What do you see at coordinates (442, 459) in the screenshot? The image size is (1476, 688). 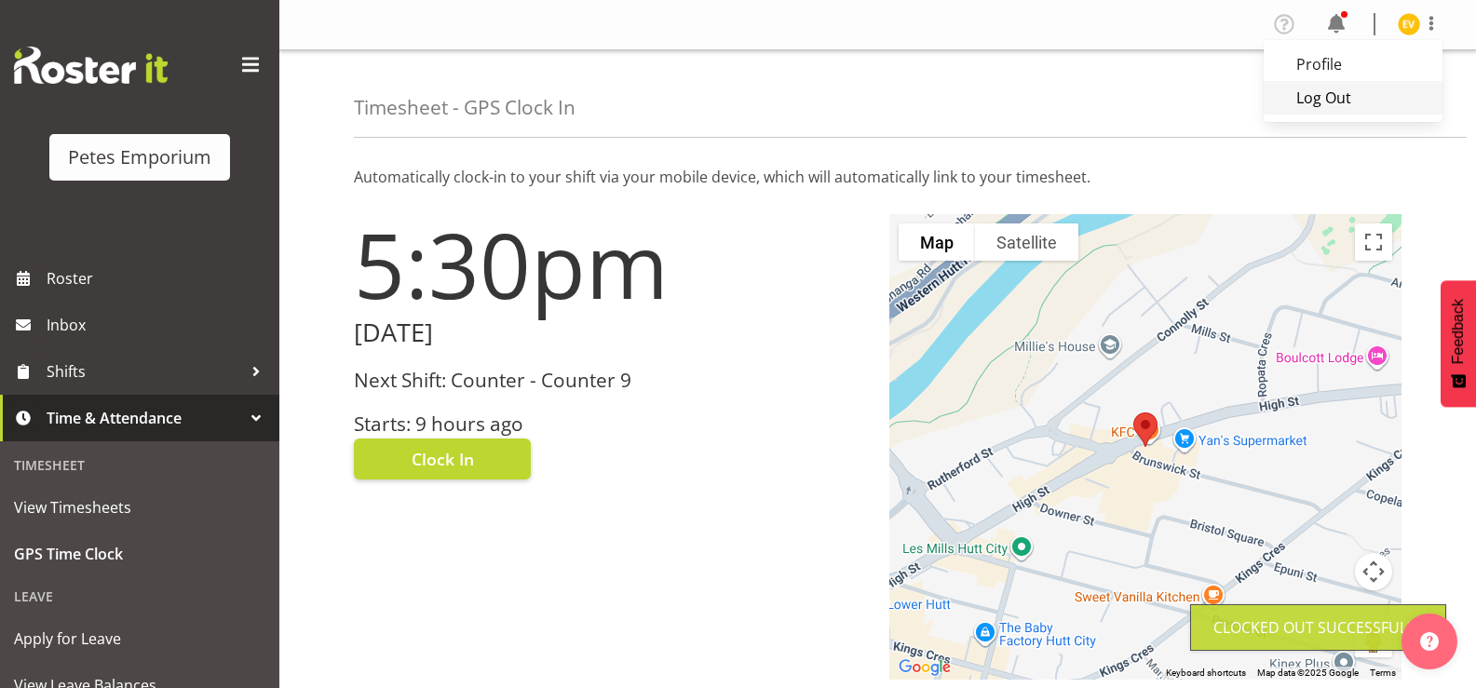 I see `button: Clock In` at bounding box center [442, 459].